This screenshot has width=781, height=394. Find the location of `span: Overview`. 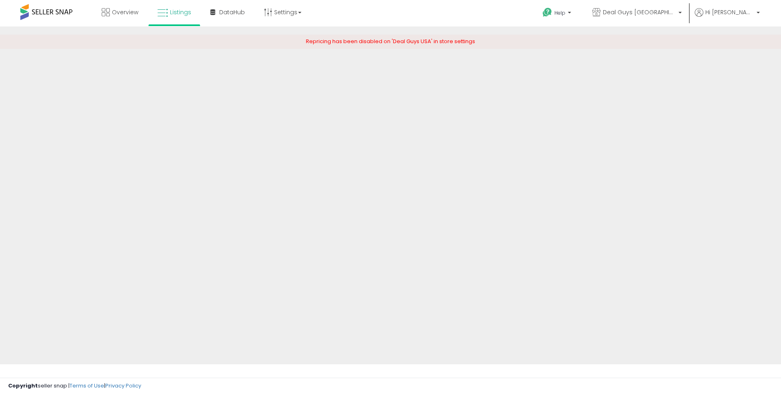

span: Overview is located at coordinates (125, 12).